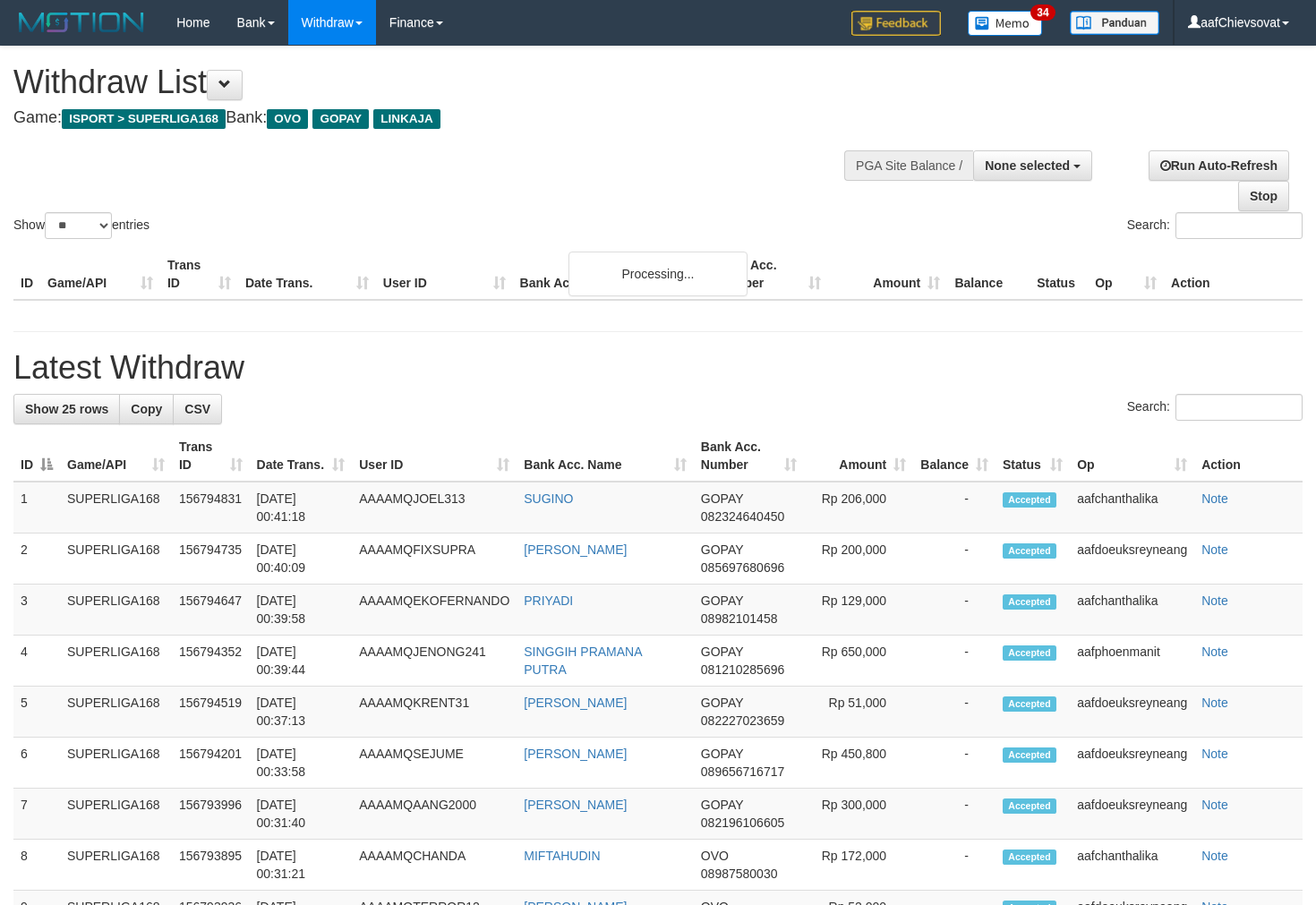 This screenshot has width=1316, height=905. What do you see at coordinates (739, 618) in the screenshot?
I see `span: Copy 08982101458 to clipboard` at bounding box center [739, 618].